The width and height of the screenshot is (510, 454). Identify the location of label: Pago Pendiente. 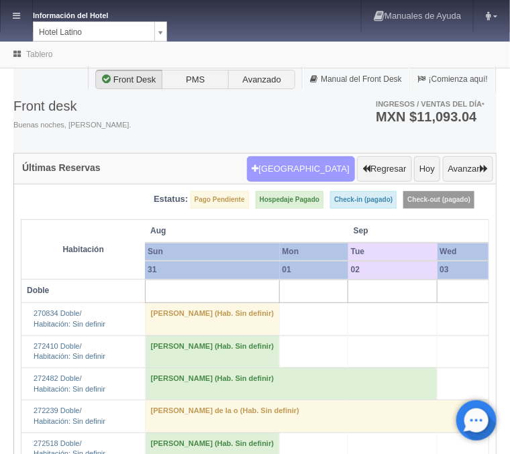
(219, 200).